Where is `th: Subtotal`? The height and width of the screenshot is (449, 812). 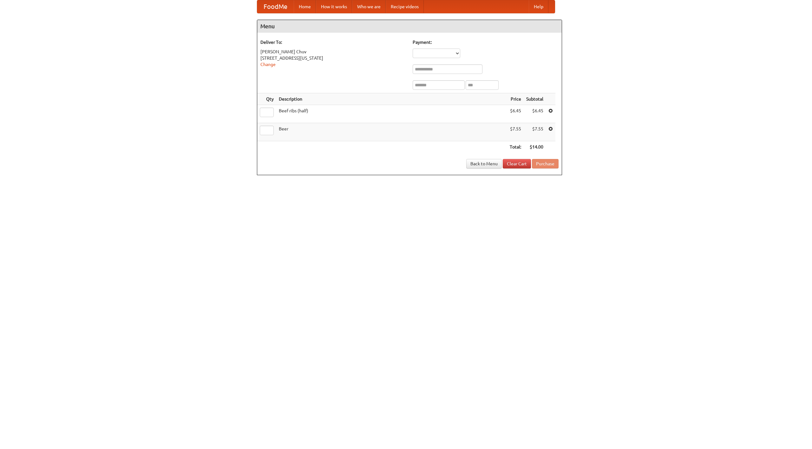
th: Subtotal is located at coordinates (535, 99).